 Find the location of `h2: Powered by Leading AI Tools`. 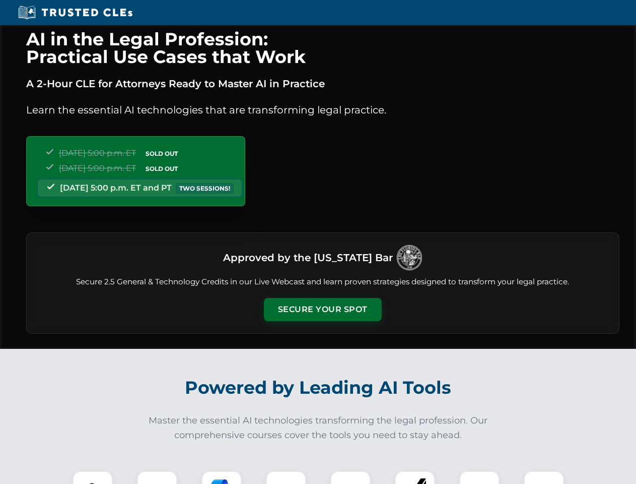

h2: Powered by Leading AI Tools is located at coordinates (318, 387).